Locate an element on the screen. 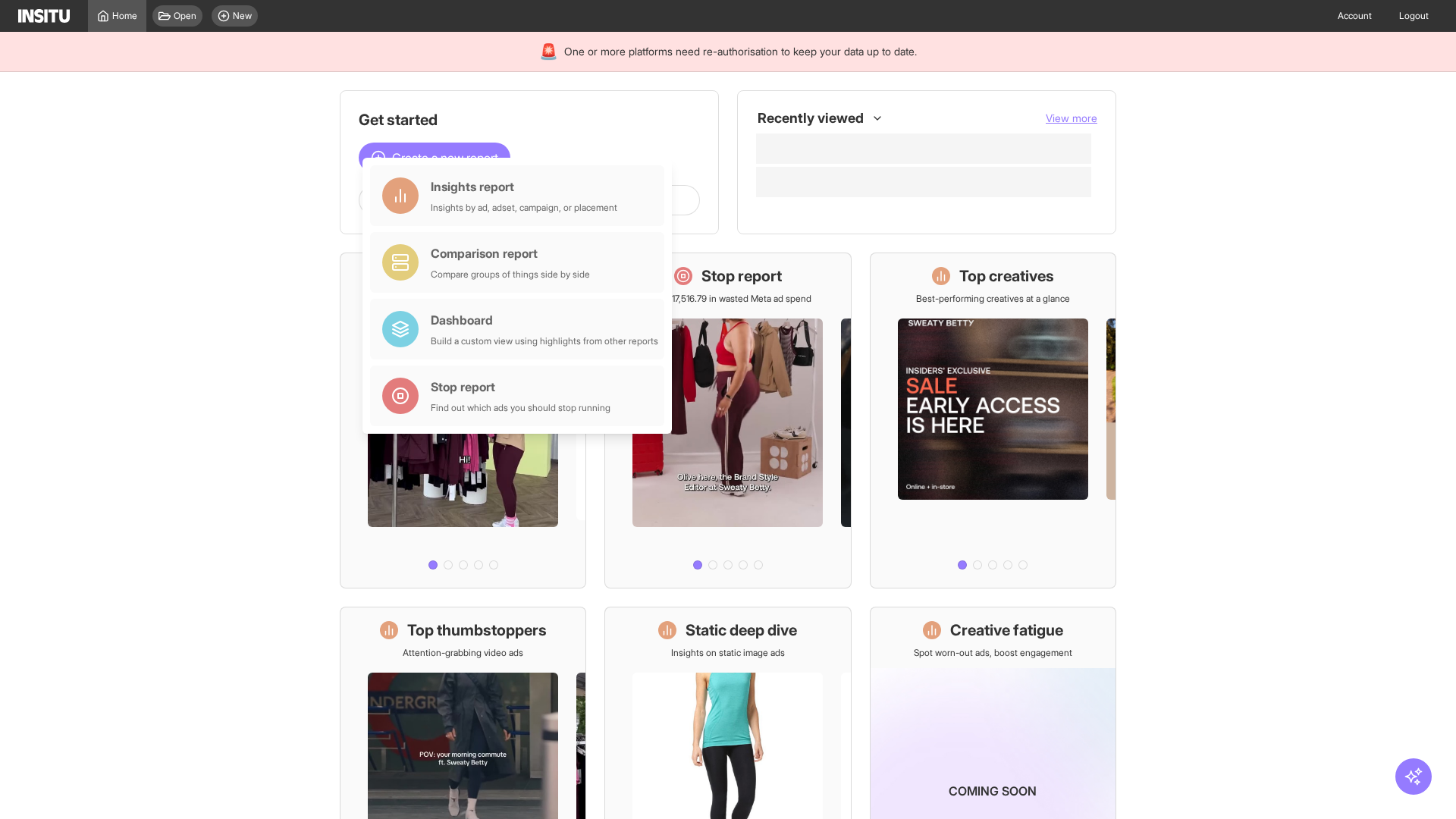 The height and width of the screenshot is (819, 1456). span: Home is located at coordinates (125, 16).